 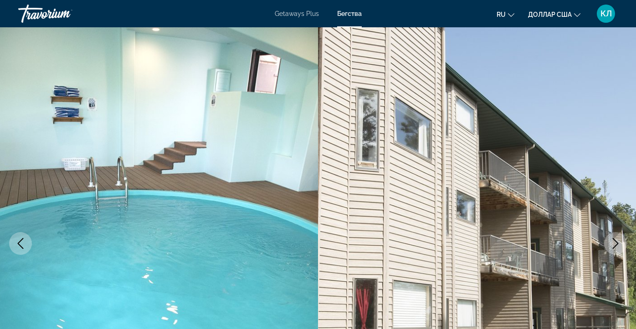 I want to click on button: Next image, so click(x=616, y=244).